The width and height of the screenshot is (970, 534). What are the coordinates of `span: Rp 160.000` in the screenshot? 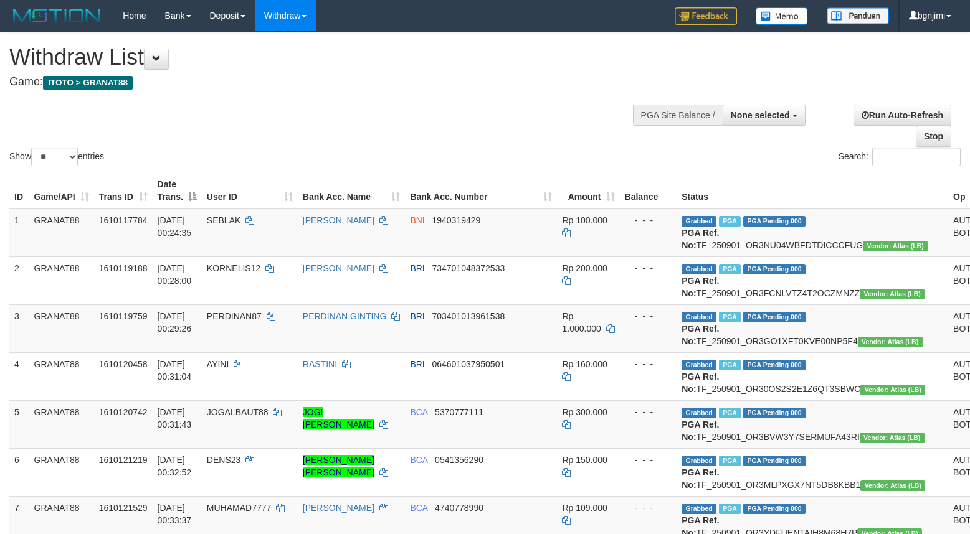 It's located at (584, 364).